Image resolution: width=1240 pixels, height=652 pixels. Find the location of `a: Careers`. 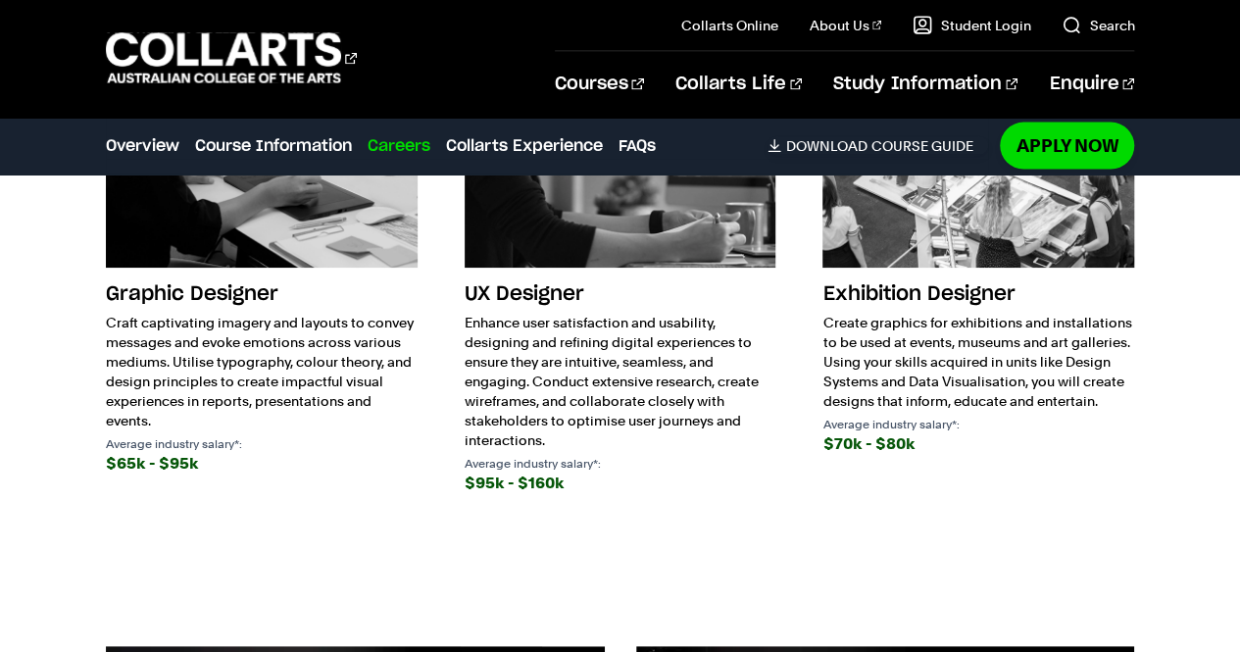

a: Careers is located at coordinates (399, 146).